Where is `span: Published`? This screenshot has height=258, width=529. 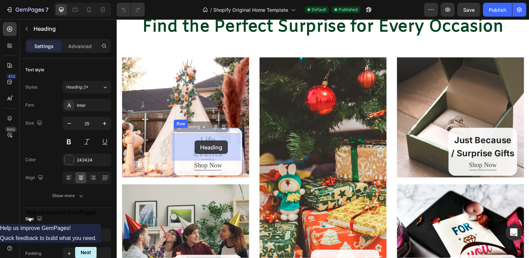 span: Published is located at coordinates (348, 10).